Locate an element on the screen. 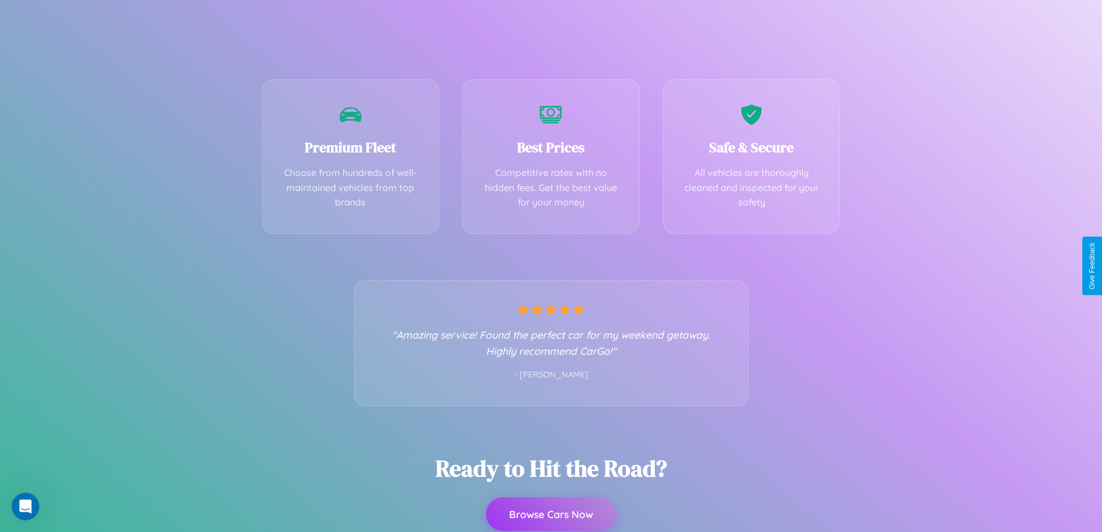  h3: Premium Fleet is located at coordinates (351, 147).